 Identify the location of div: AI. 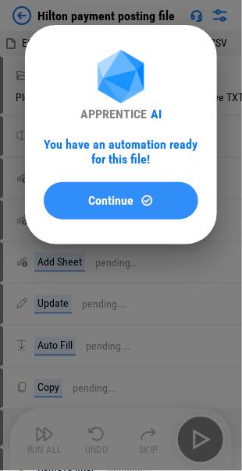
(156, 114).